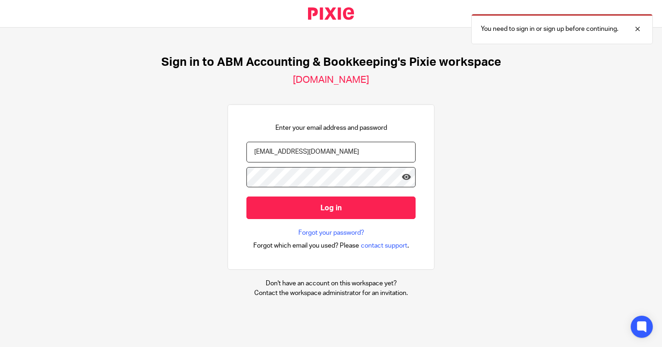 This screenshot has width=662, height=347. What do you see at coordinates (331, 293) in the screenshot?
I see `p: Contact the workspace administrator for an invitation.` at bounding box center [331, 293].